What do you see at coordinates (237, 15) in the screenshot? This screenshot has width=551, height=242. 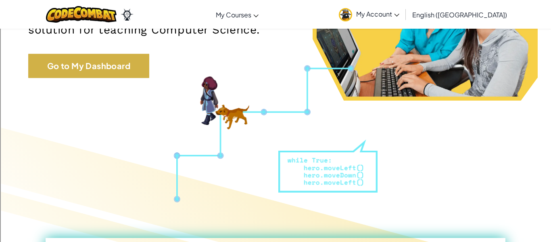 I see `a: My Courses` at bounding box center [237, 15].